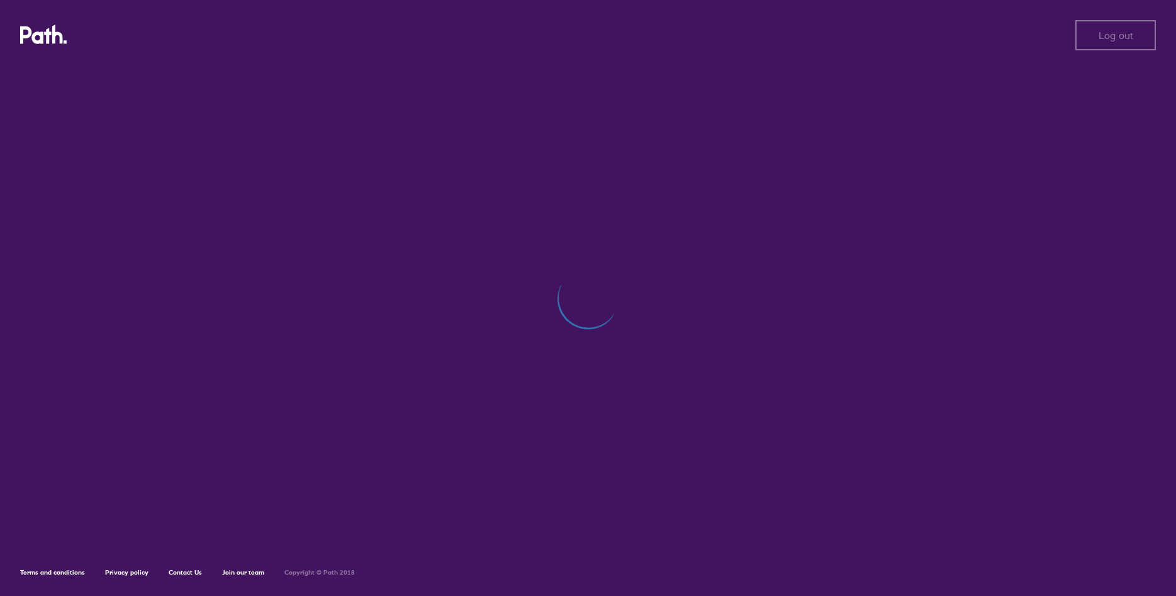 This screenshot has height=596, width=1176. What do you see at coordinates (52, 572) in the screenshot?
I see `a: Terms and conditions` at bounding box center [52, 572].